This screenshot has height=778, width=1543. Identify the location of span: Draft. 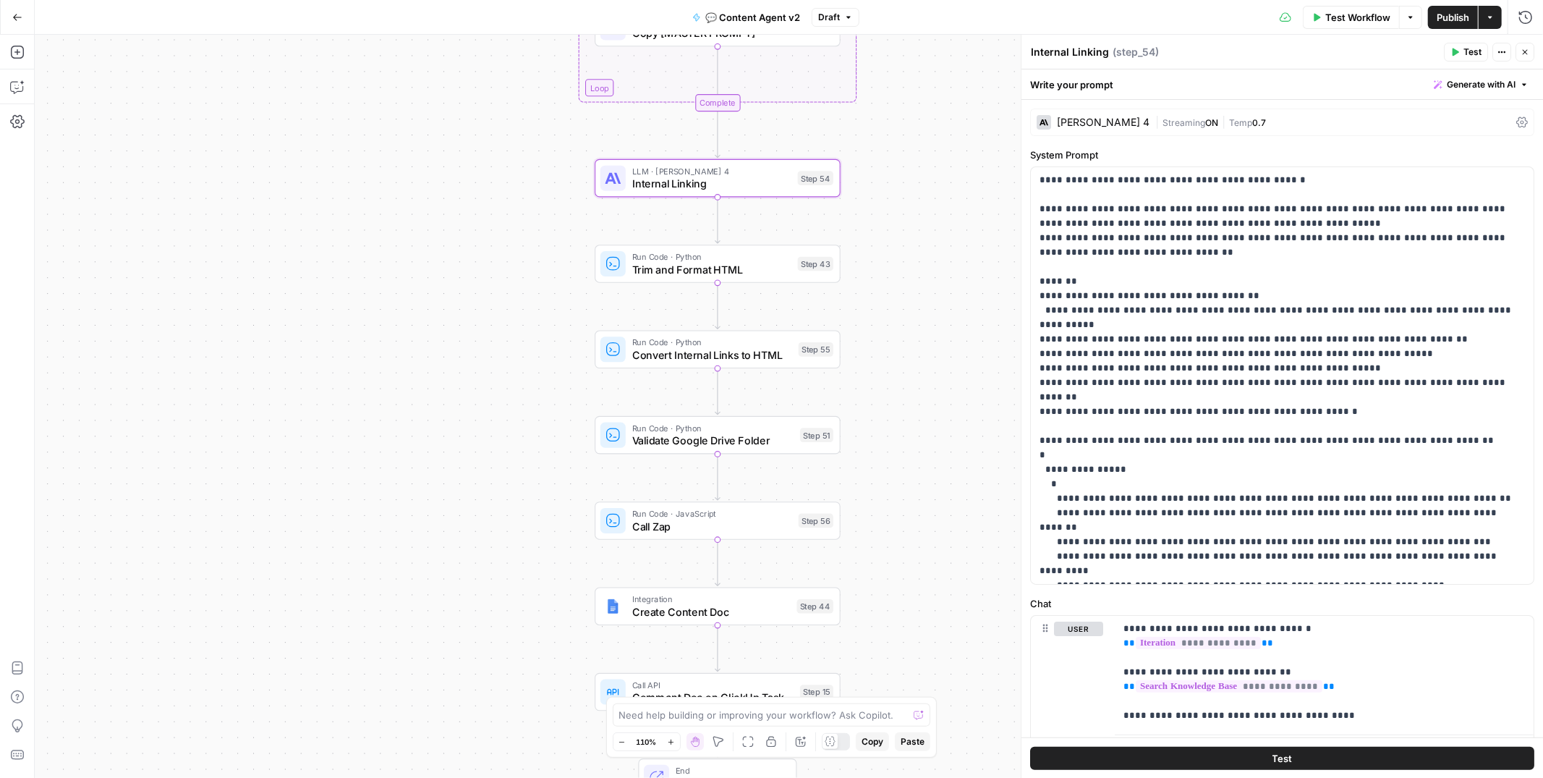
(829, 17).